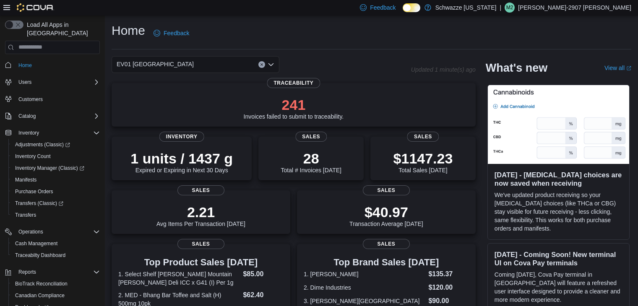 The width and height of the screenshot is (638, 306). What do you see at coordinates (262, 65) in the screenshot?
I see `button: Clear input` at bounding box center [262, 65].